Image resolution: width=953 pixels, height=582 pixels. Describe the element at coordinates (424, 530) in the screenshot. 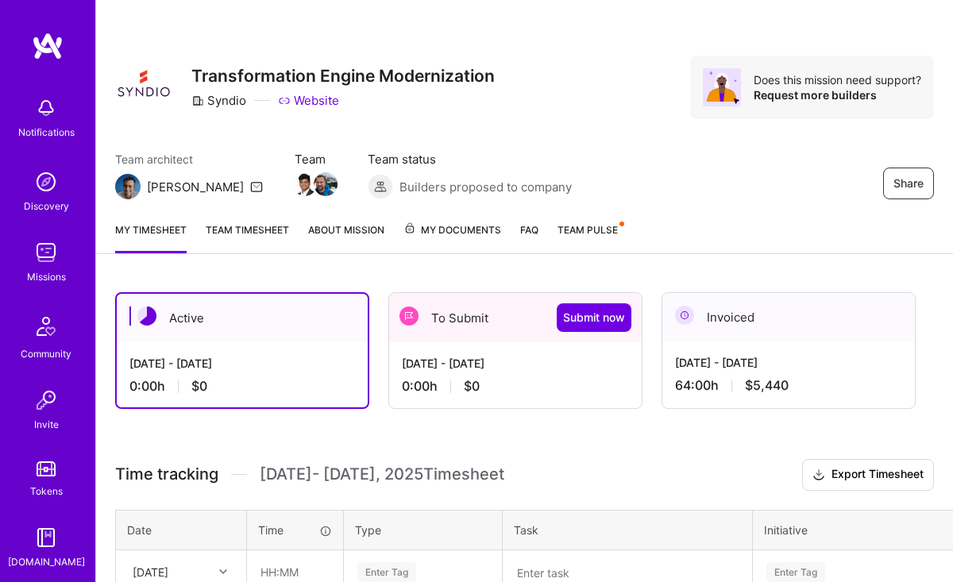

I see `th: Type` at that location.